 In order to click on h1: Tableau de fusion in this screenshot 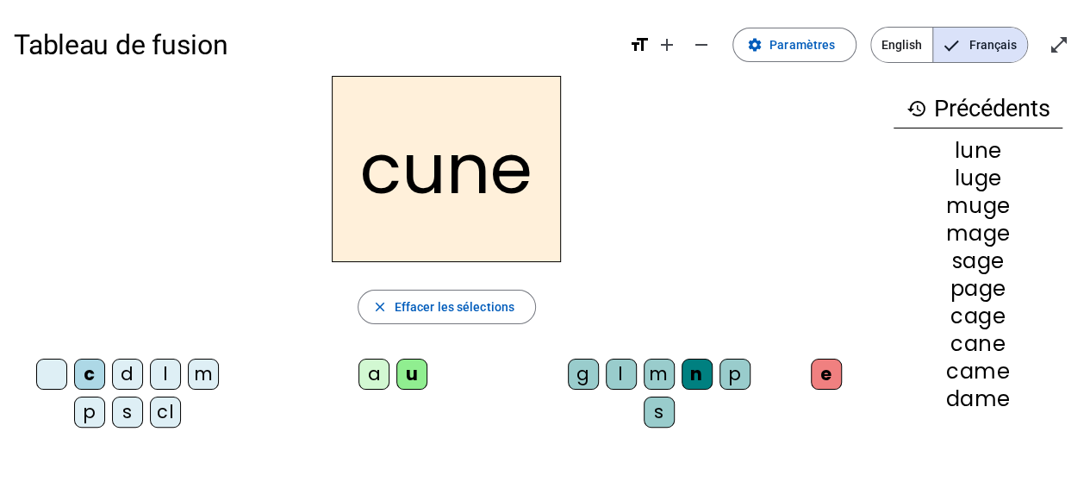, I will do `click(315, 45)`.